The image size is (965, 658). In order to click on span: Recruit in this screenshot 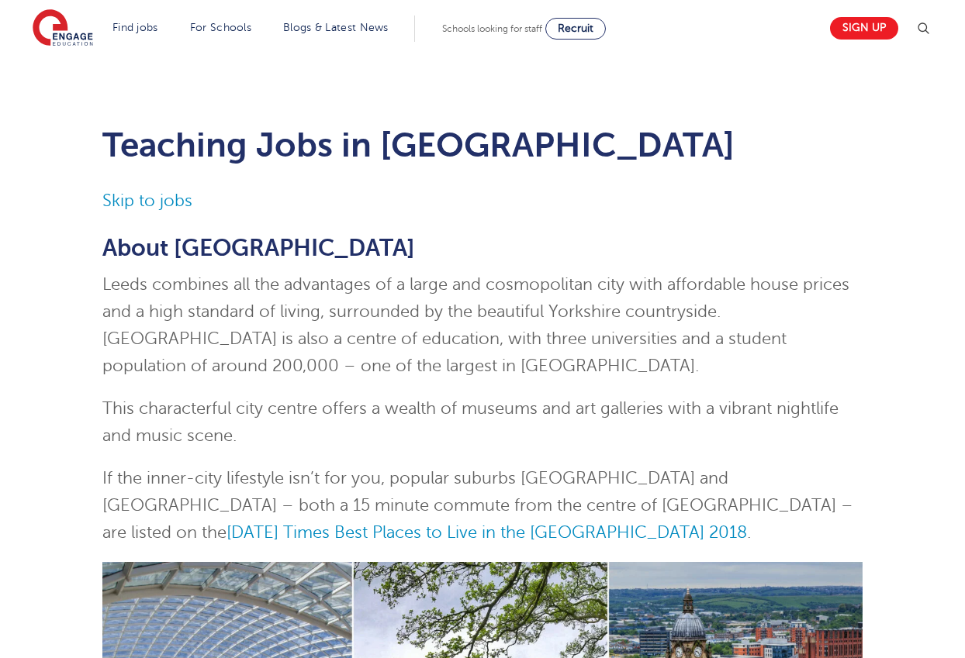, I will do `click(575, 28)`.